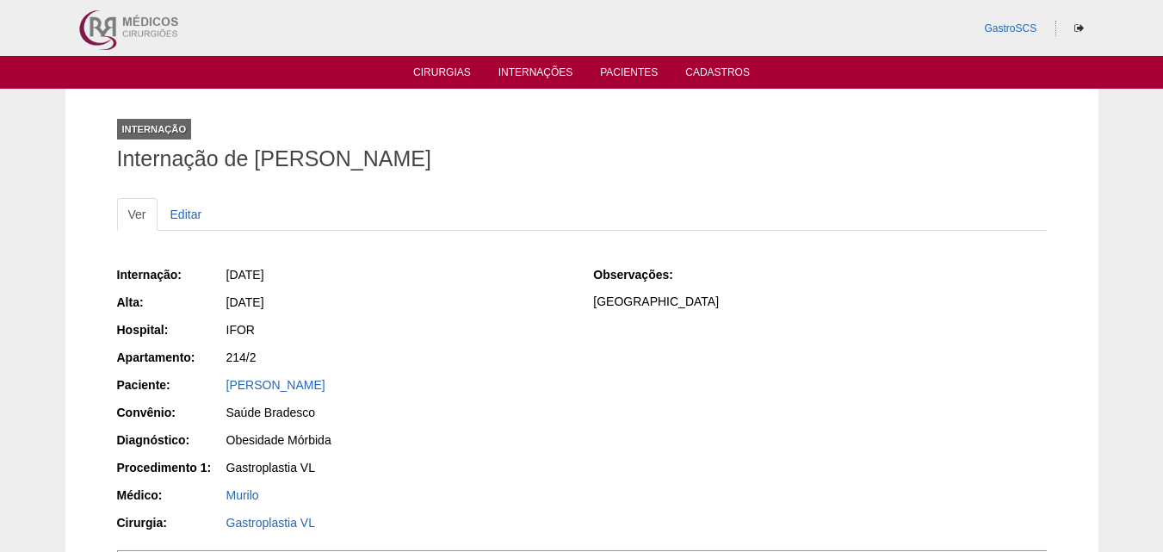  What do you see at coordinates (186, 214) in the screenshot?
I see `a: Editar` at bounding box center [186, 214].